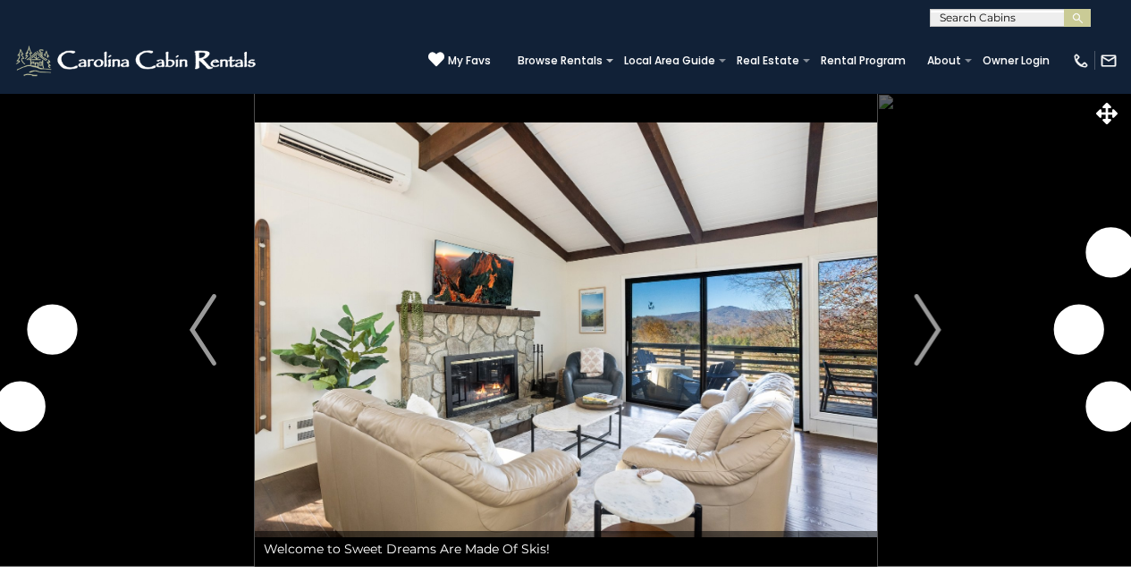 Image resolution: width=1131 pixels, height=573 pixels. What do you see at coordinates (1016, 61) in the screenshot?
I see `a: Owner Login` at bounding box center [1016, 61].